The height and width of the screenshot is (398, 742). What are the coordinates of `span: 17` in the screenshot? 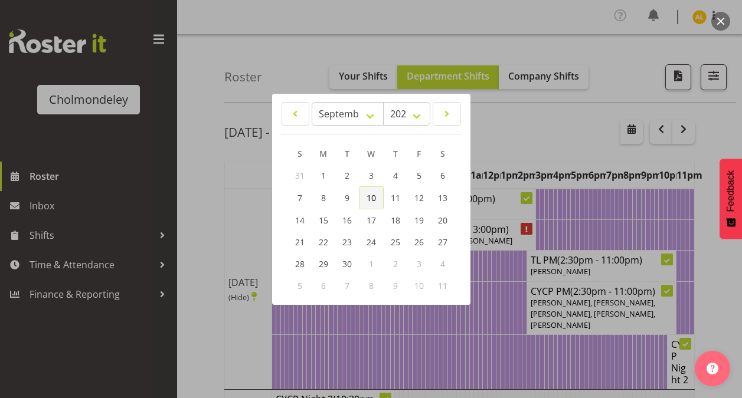 It's located at (371, 220).